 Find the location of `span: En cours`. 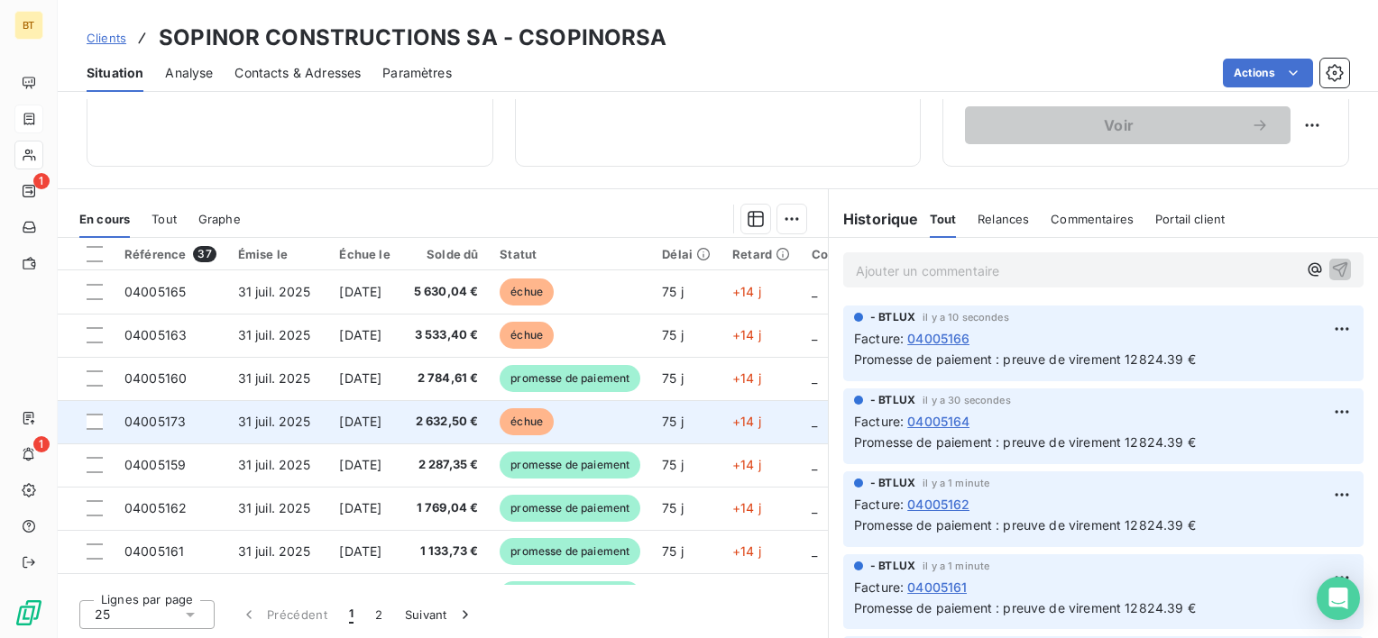

span: En cours is located at coordinates (105, 219).